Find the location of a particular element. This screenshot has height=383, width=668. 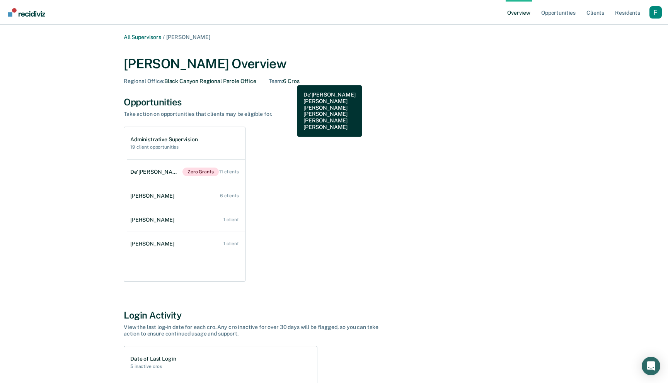

div: Take action on opportunities that clients may be eligible for. is located at coordinates (259, 114).